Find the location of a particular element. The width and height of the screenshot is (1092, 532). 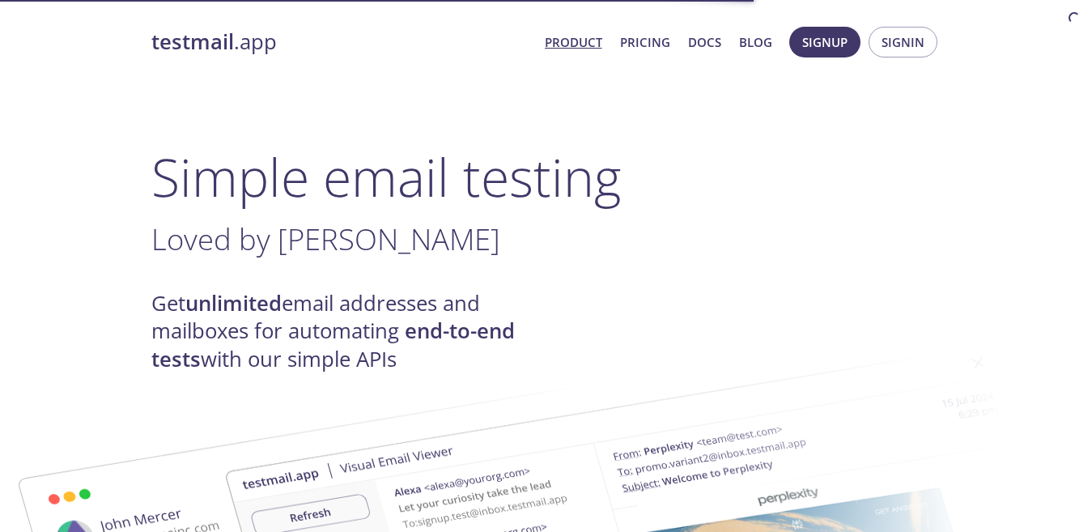

a: Blog is located at coordinates (755, 42).